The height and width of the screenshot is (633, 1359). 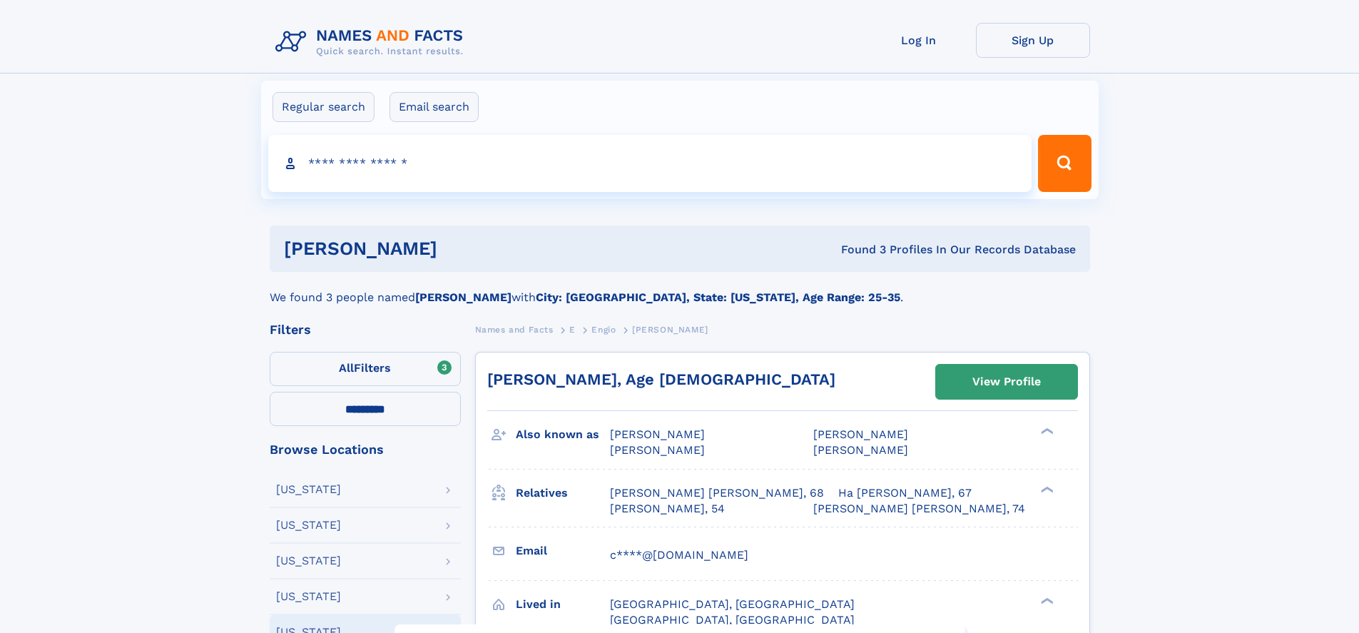 I want to click on span: E, so click(x=572, y=330).